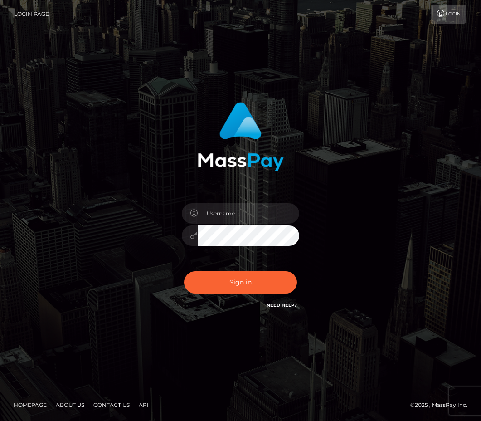  Describe the element at coordinates (144, 405) in the screenshot. I see `a: API` at that location.